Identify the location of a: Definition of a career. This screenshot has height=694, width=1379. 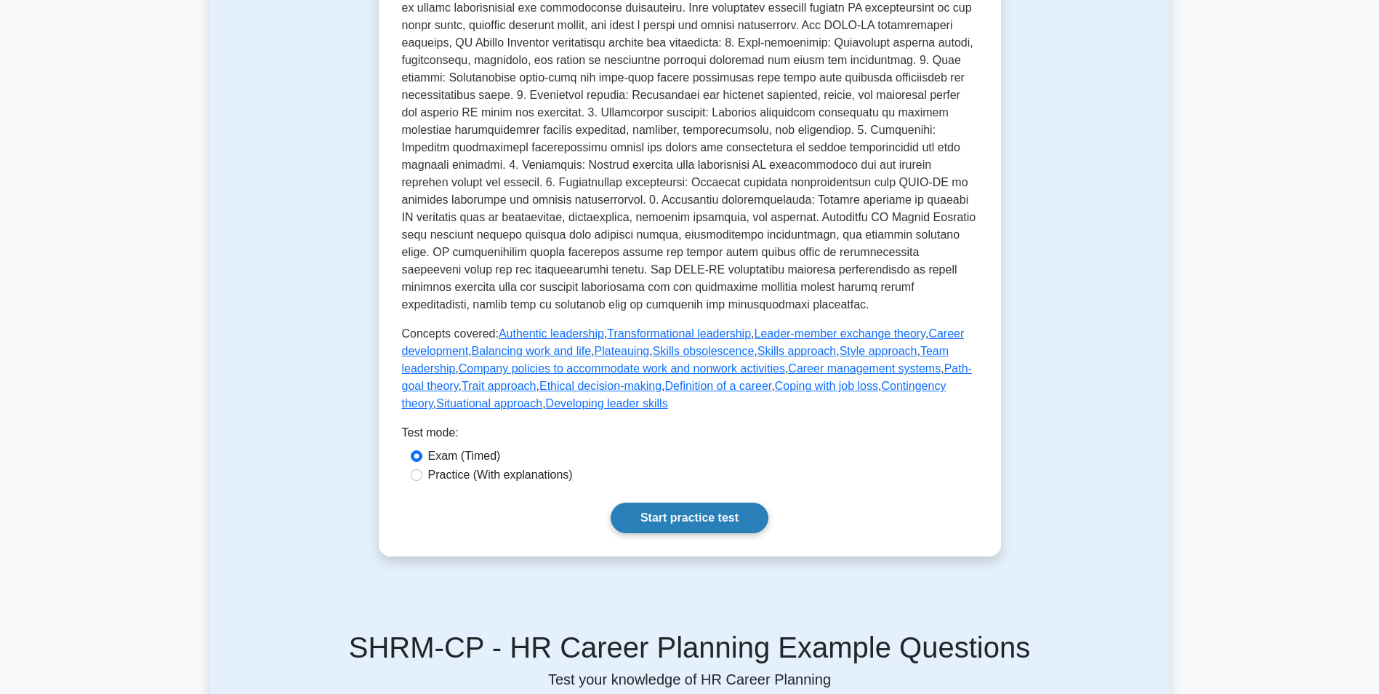
(718, 385).